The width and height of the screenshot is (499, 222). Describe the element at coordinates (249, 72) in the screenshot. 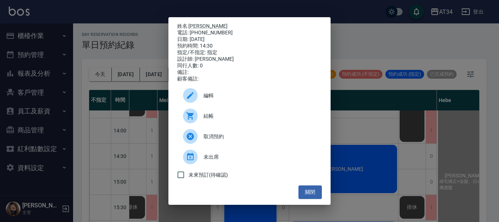

I see `div: 備註:` at that location.